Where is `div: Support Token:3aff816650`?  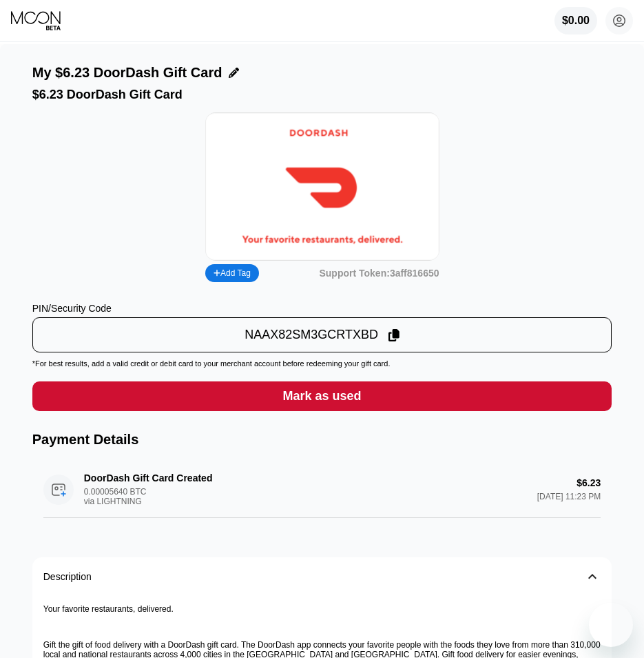 div: Support Token:3aff816650 is located at coordinates (379, 273).